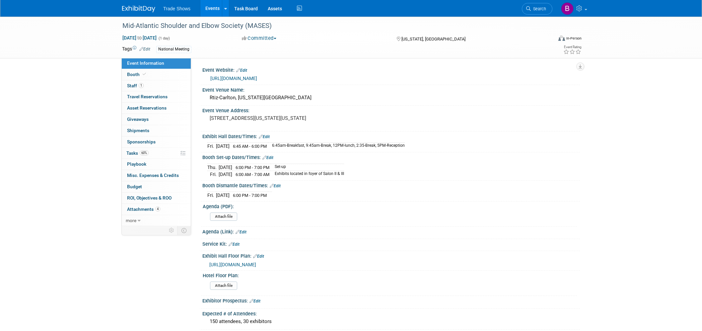 This screenshot has width=702, height=331. What do you see at coordinates (252, 174) in the screenshot?
I see `span: 6:00 AM - 7:00 AM` at bounding box center [252, 174].